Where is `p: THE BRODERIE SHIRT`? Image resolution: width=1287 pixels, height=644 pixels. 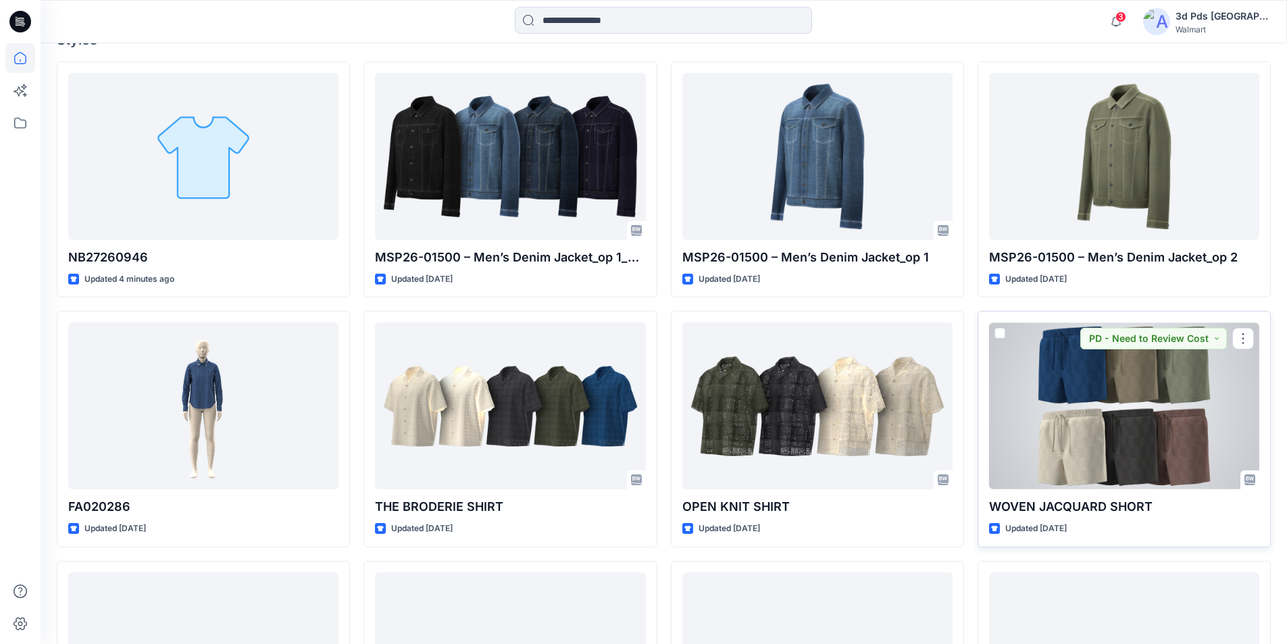 p: THE BRODERIE SHIRT is located at coordinates (510, 507).